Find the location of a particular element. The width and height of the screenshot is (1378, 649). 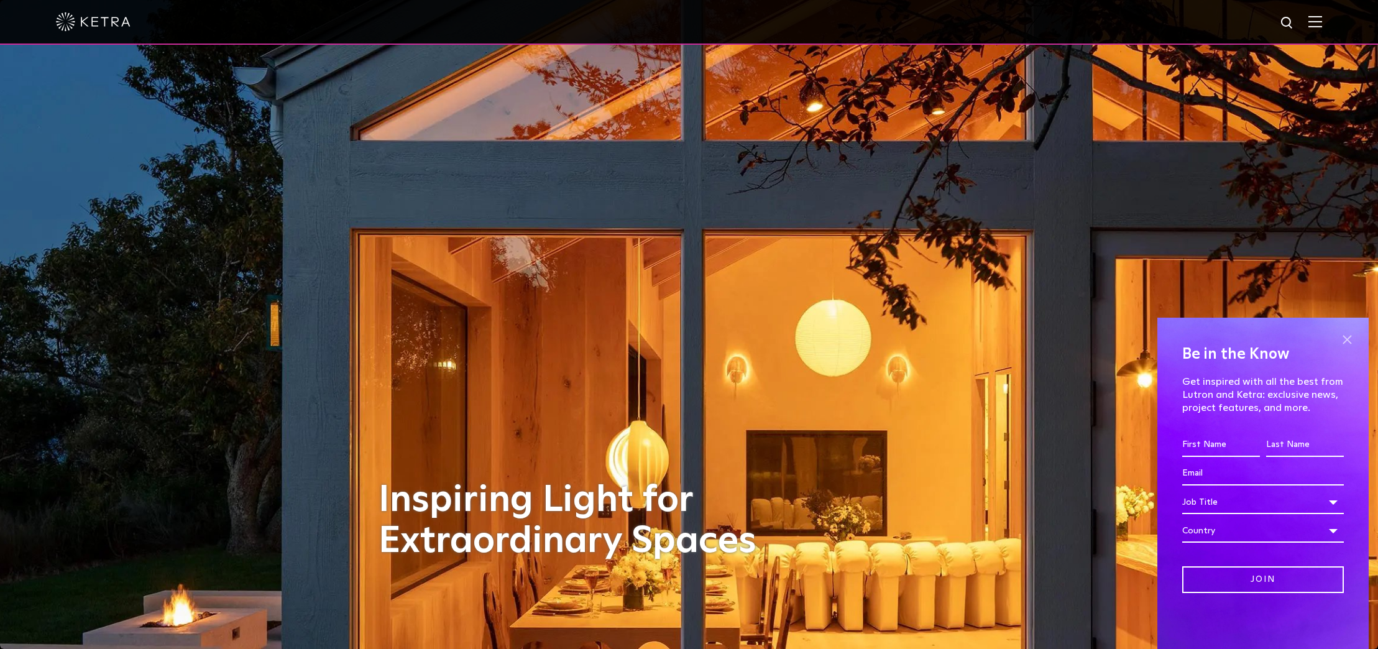

input: Email is located at coordinates (1263, 473).